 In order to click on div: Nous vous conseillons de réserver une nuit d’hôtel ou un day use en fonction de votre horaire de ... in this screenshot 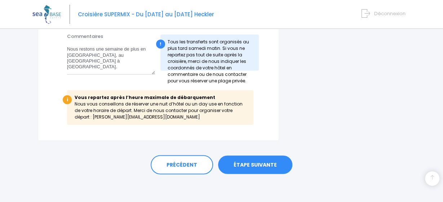, I will do `click(160, 107)`.